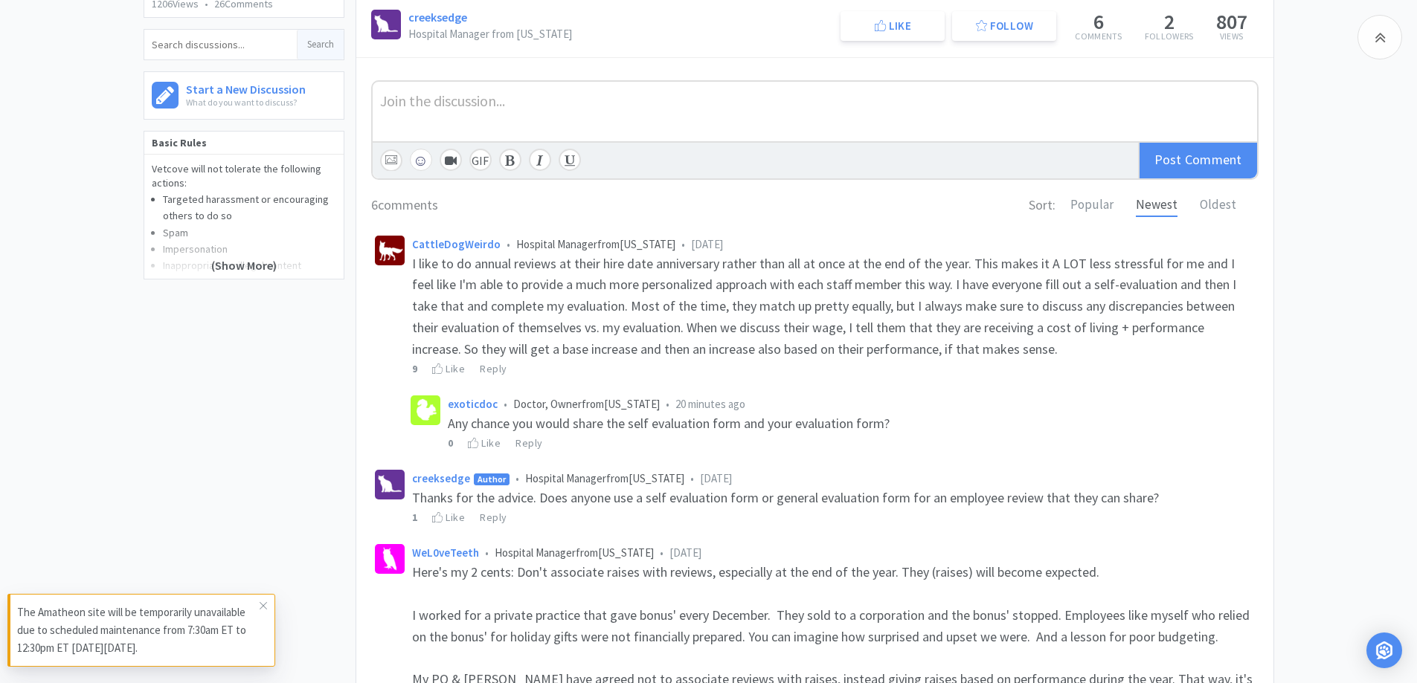  I want to click on span: Comment, so click(1213, 159).